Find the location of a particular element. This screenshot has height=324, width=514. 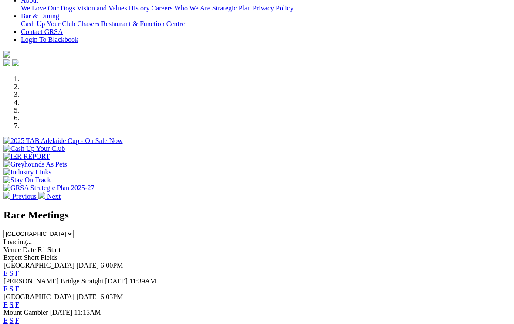

img: Cash Up Your Club is located at coordinates (34, 149).